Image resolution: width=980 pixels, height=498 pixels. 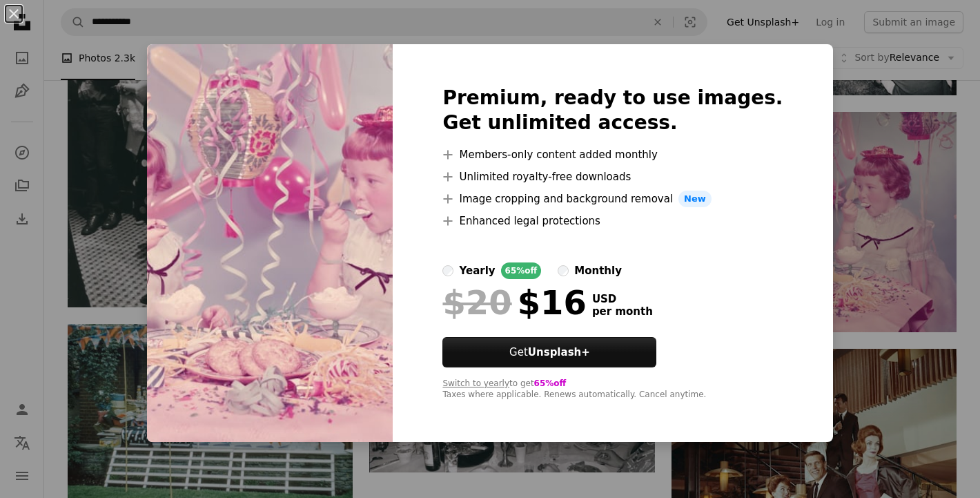 I want to click on h2: Premium, ready to use images. Get unlimited access., so click(x=612, y=110).